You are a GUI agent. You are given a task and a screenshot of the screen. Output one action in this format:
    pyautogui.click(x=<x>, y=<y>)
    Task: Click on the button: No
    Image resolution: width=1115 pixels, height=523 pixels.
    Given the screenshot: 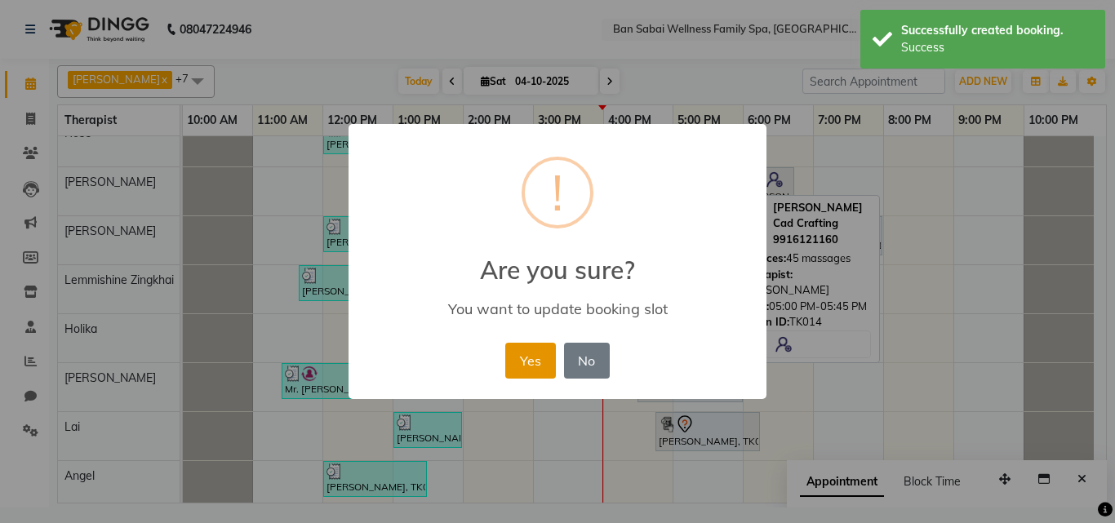 What is the action you would take?
    pyautogui.click(x=587, y=361)
    